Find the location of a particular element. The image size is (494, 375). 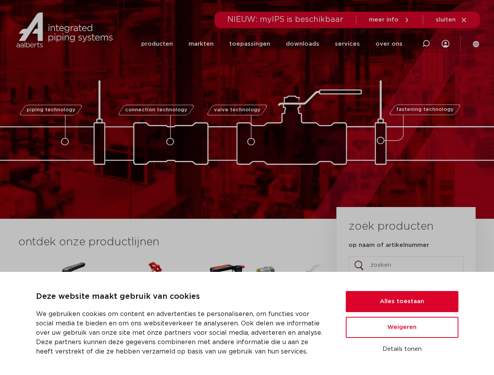

h3: ontdek onze productlijnen is located at coordinates (164, 242).